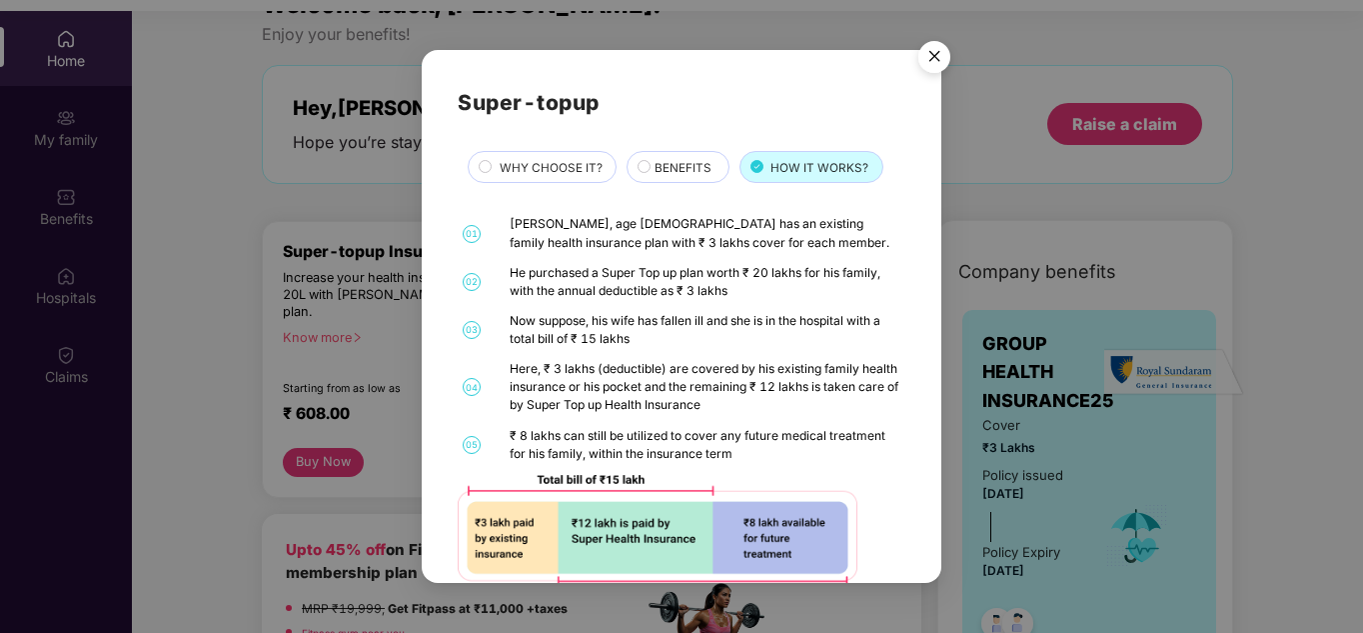  Describe the element at coordinates (705, 445) in the screenshot. I see `div: ₹ 8 lakhs can still be utilized to cover any future medical treatment for his family, within the ...` at that location.